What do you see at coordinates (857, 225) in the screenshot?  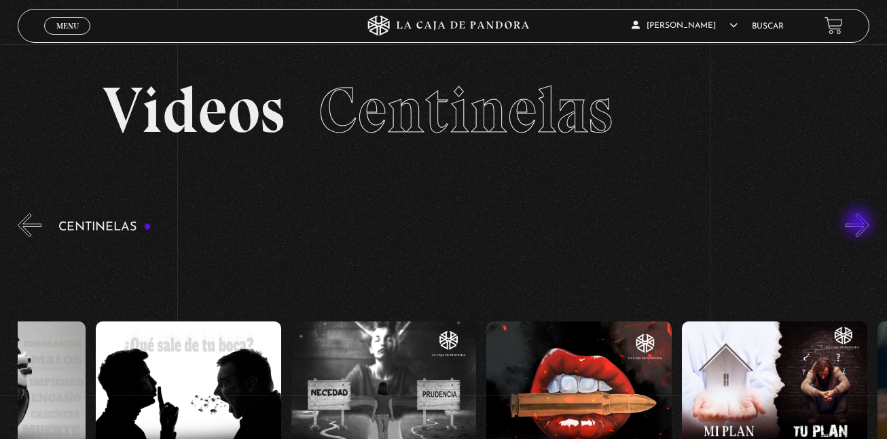 I see `button: Next` at bounding box center [857, 225].